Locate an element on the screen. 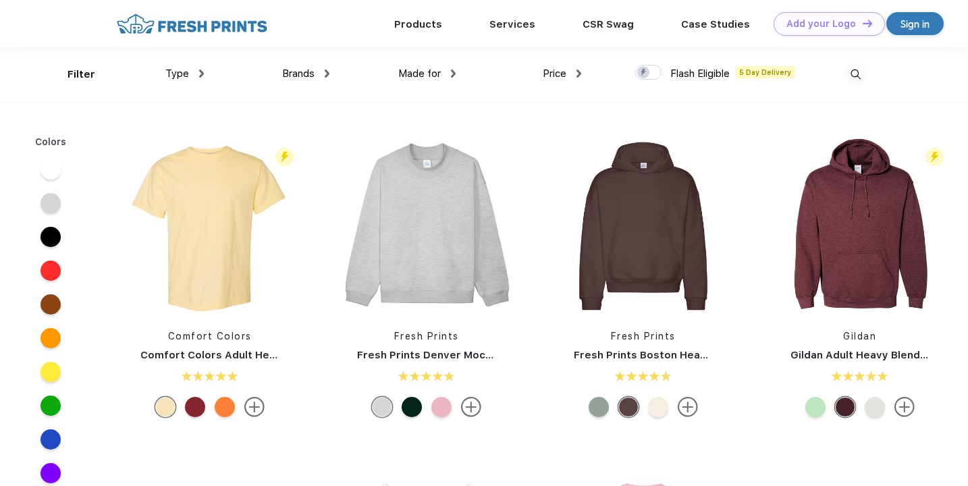 The image size is (968, 486). div: Buttermilk is located at coordinates (658, 407).